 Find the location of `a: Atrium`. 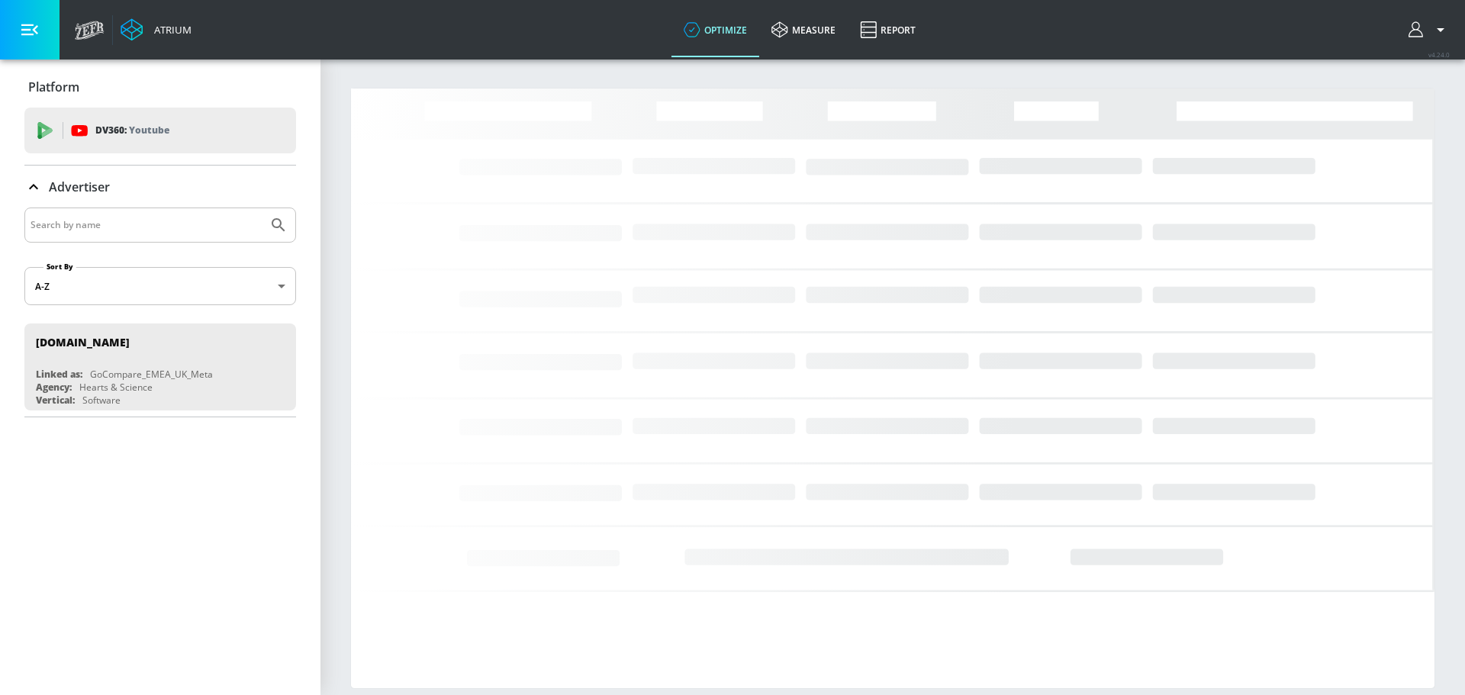

a: Atrium is located at coordinates (156, 30).